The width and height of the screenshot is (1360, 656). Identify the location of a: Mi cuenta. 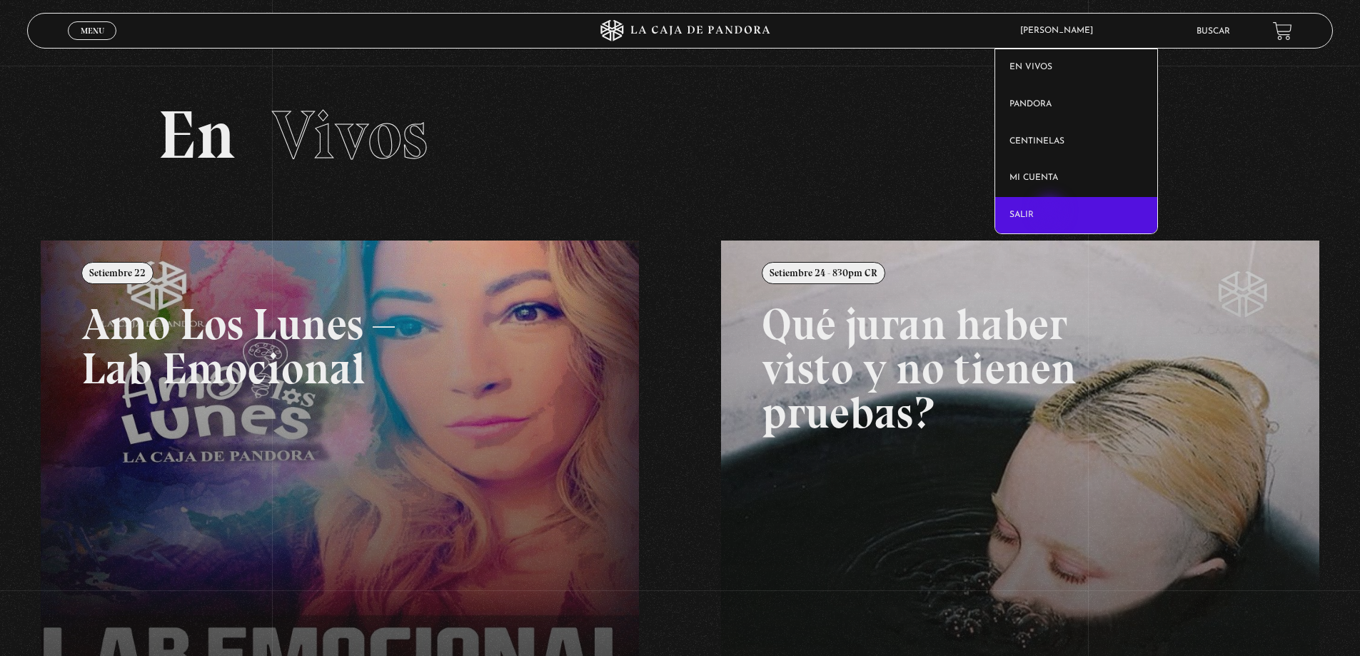
(1076, 178).